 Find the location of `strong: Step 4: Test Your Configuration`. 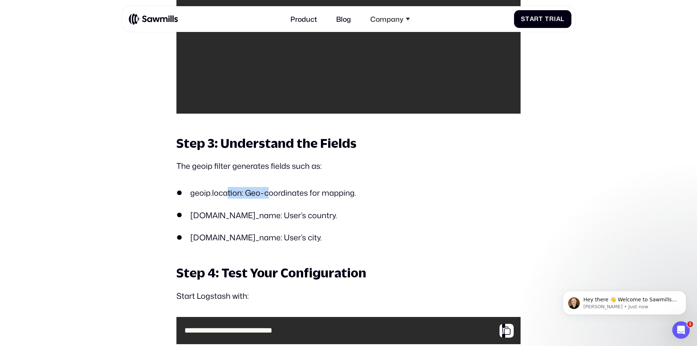

strong: Step 4: Test Your Configuration is located at coordinates (271, 272).